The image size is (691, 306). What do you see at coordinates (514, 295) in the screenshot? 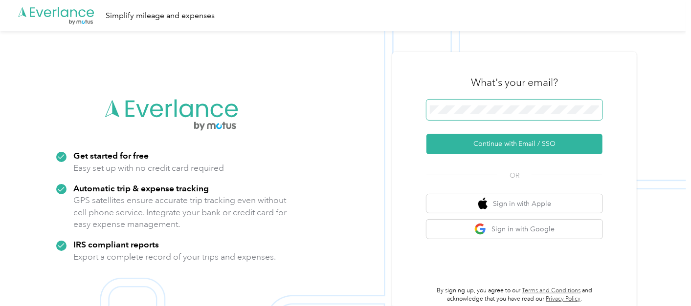
I see `p: By signing up, you agree to our and acknowledge that you have read our .` at bounding box center [514, 295].